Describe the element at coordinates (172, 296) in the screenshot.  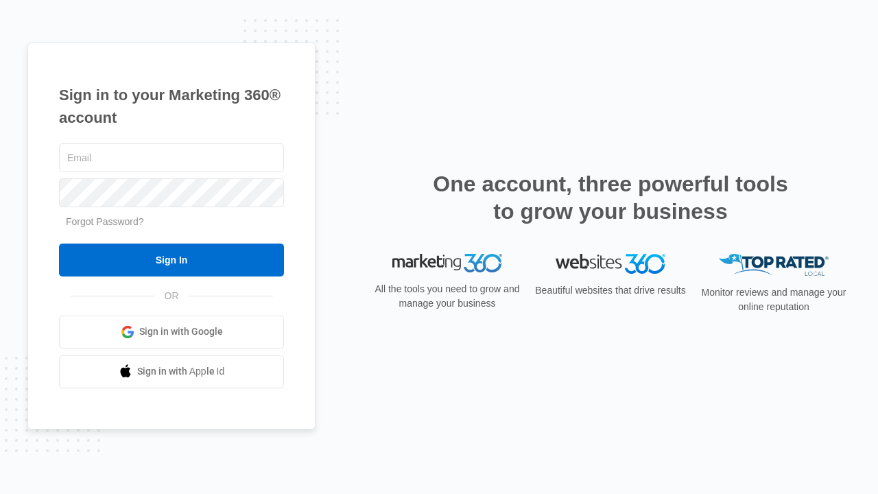
I see `span: OR` at that location.